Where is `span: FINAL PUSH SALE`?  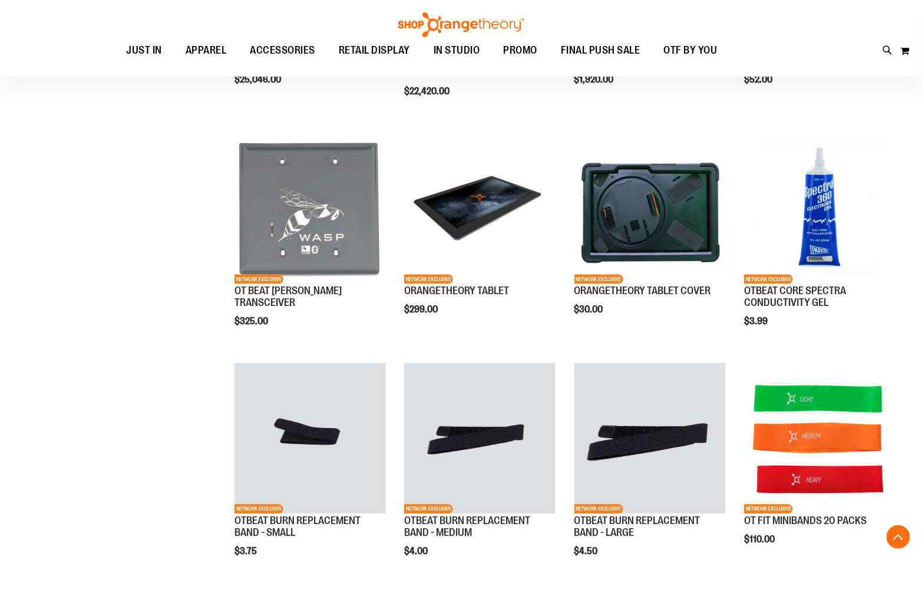 span: FINAL PUSH SALE is located at coordinates (601, 50).